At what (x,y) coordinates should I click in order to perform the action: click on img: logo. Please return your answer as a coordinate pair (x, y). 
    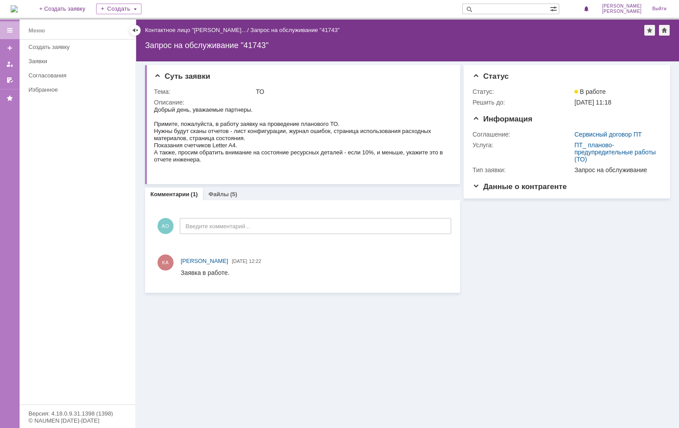
    Looking at the image, I should click on (14, 9).